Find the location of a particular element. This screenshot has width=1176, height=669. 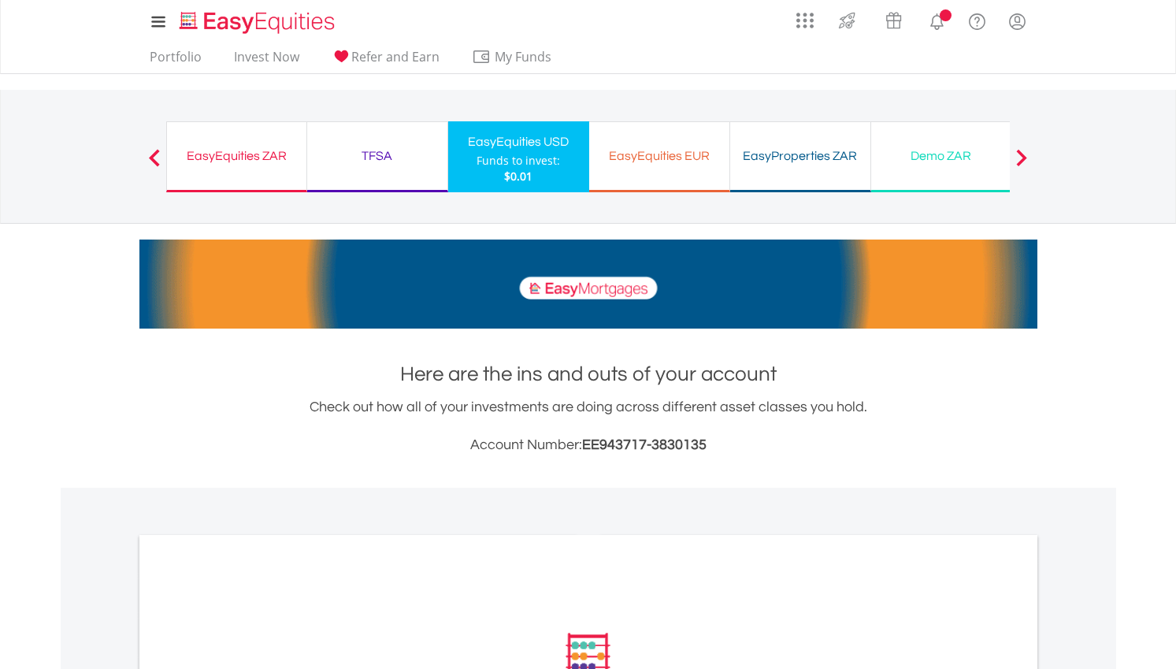

button: Previous is located at coordinates (154, 165).